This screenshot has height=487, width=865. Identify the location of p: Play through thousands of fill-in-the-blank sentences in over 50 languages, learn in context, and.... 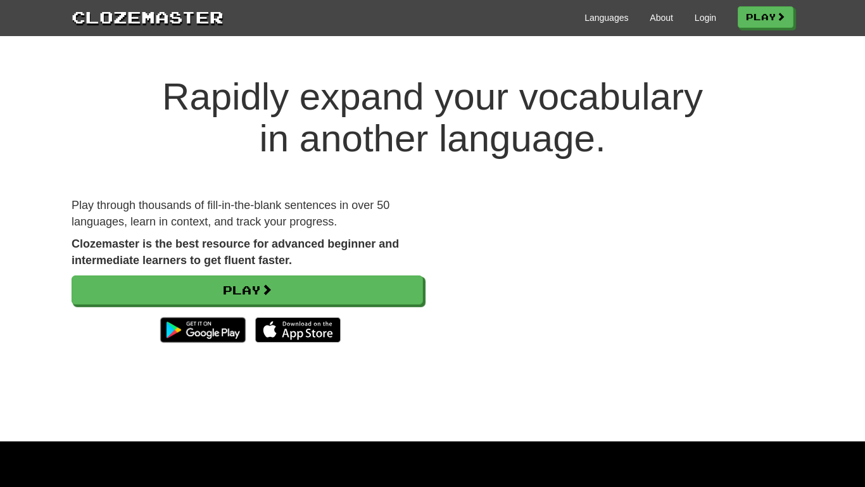
(247, 213).